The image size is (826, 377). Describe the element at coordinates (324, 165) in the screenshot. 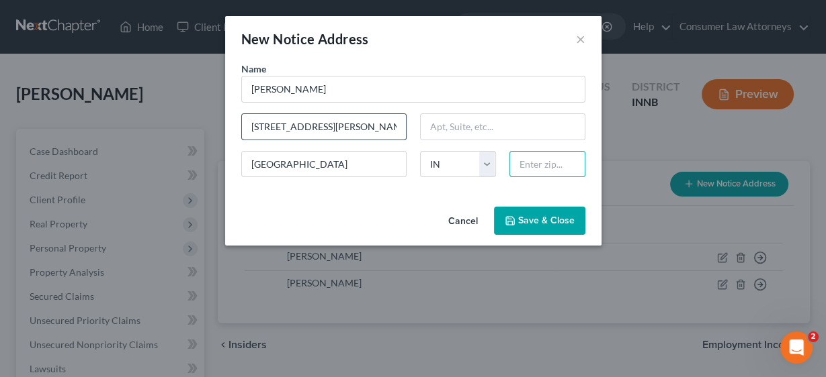

I see `input: Enter city...` at that location.